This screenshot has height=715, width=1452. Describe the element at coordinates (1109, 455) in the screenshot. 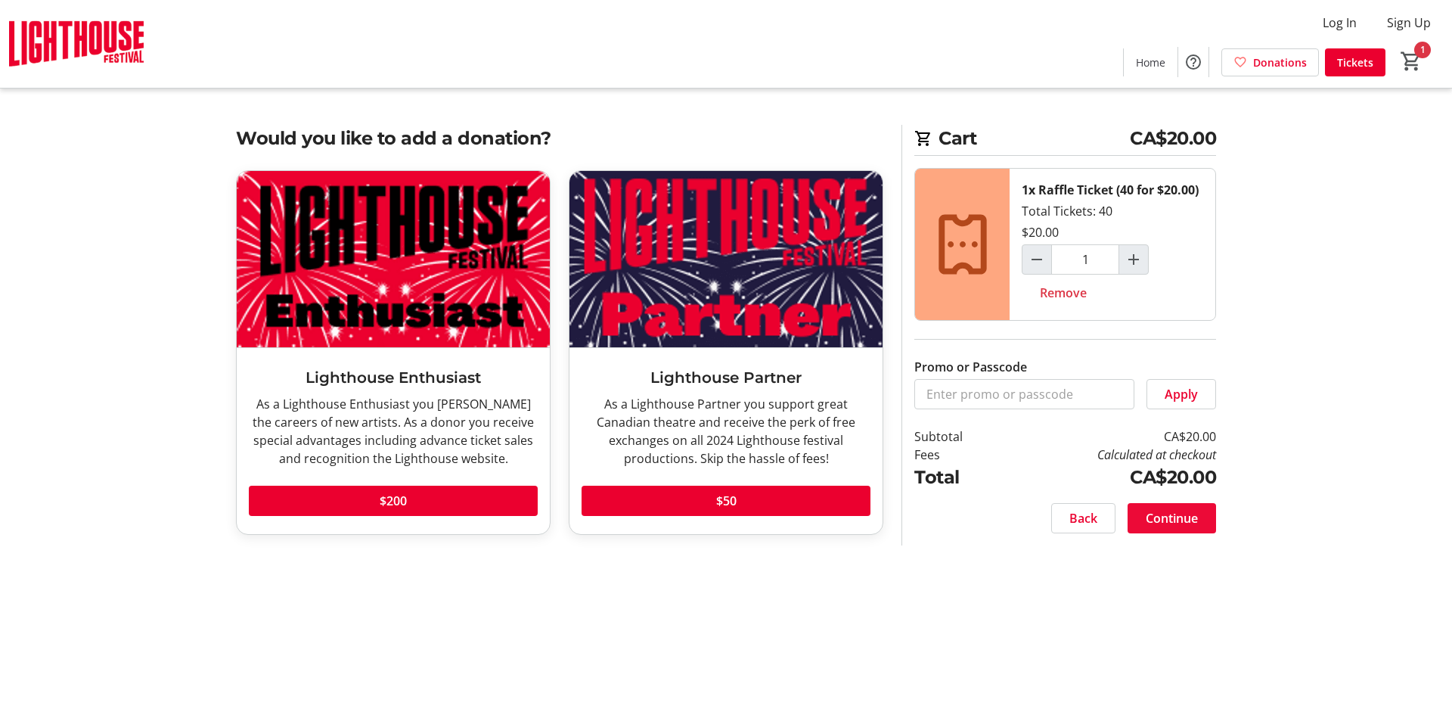

I see `td: Calculated at checkout` at that location.